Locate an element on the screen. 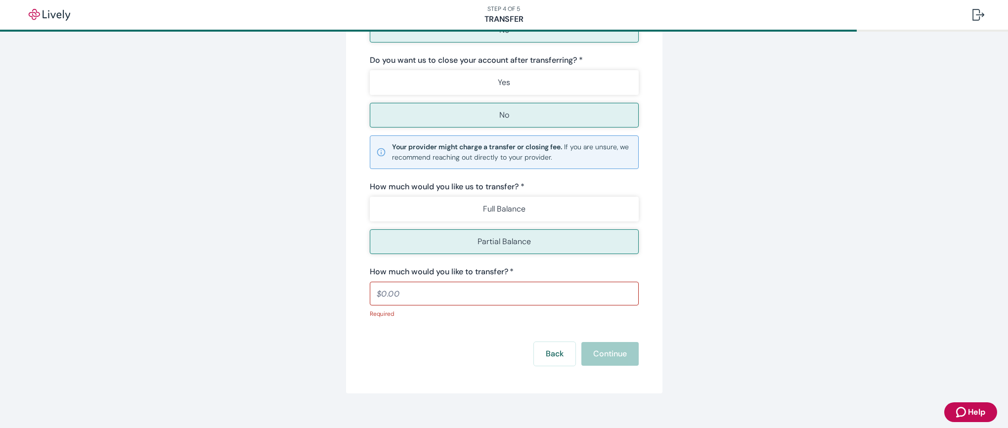 The height and width of the screenshot is (428, 1008). input: $0.00 is located at coordinates (504, 294).